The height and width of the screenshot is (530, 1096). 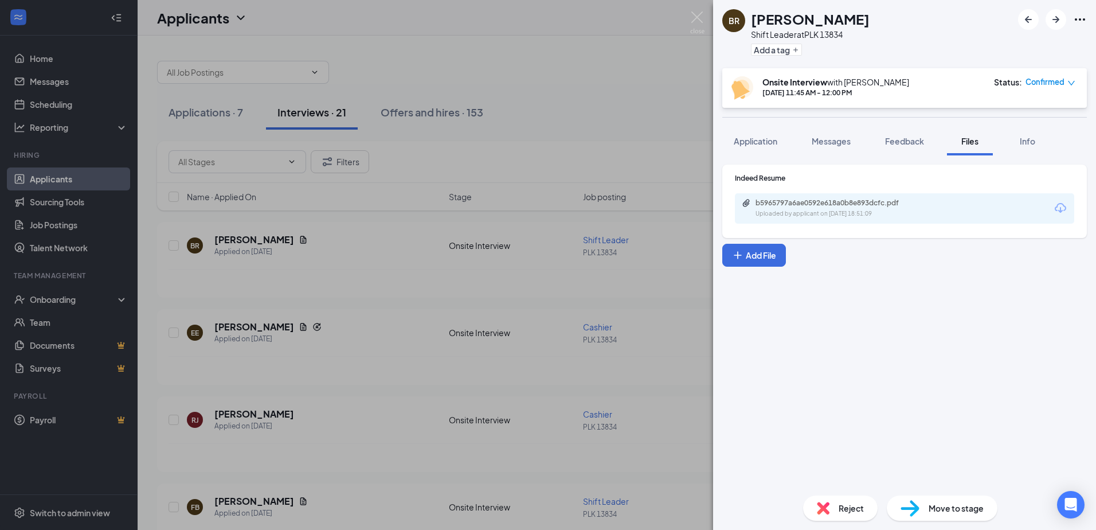 I want to click on div: Open Intercom Messenger, so click(x=1071, y=505).